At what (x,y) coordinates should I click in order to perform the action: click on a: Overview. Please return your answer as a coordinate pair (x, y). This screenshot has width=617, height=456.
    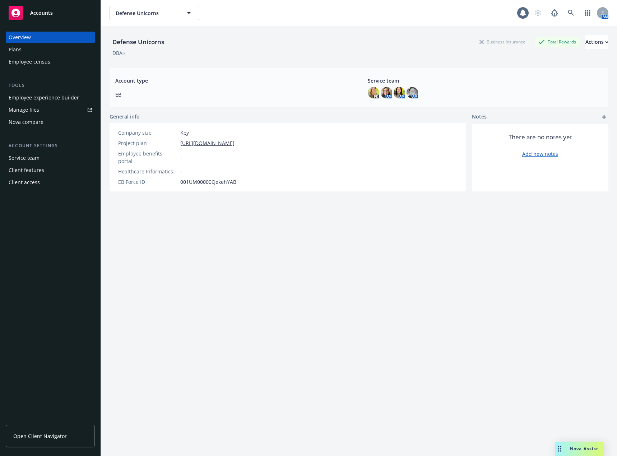
    Looking at the image, I should click on (50, 37).